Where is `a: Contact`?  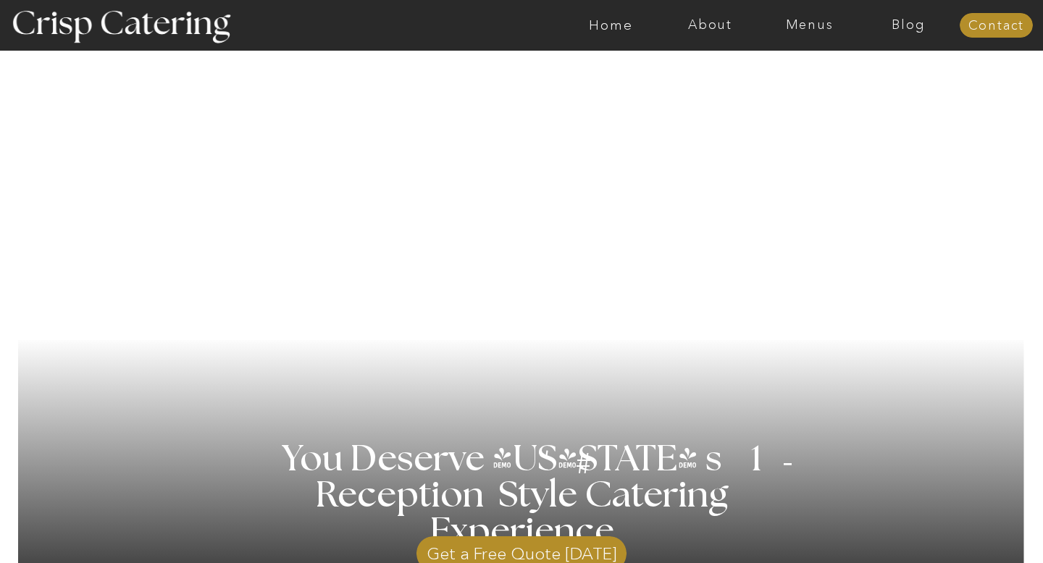 a: Contact is located at coordinates (996, 26).